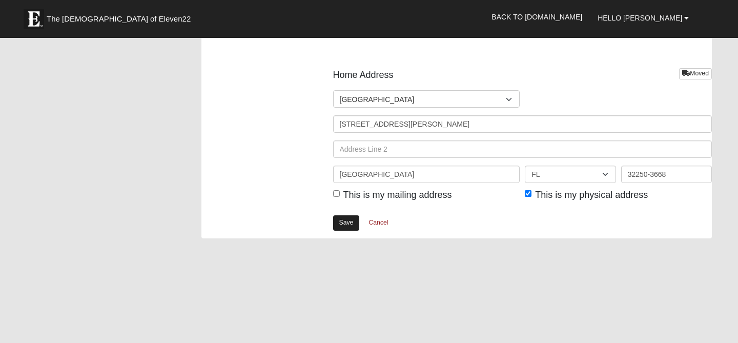 The height and width of the screenshot is (343, 738). I want to click on a: Save, so click(346, 222).